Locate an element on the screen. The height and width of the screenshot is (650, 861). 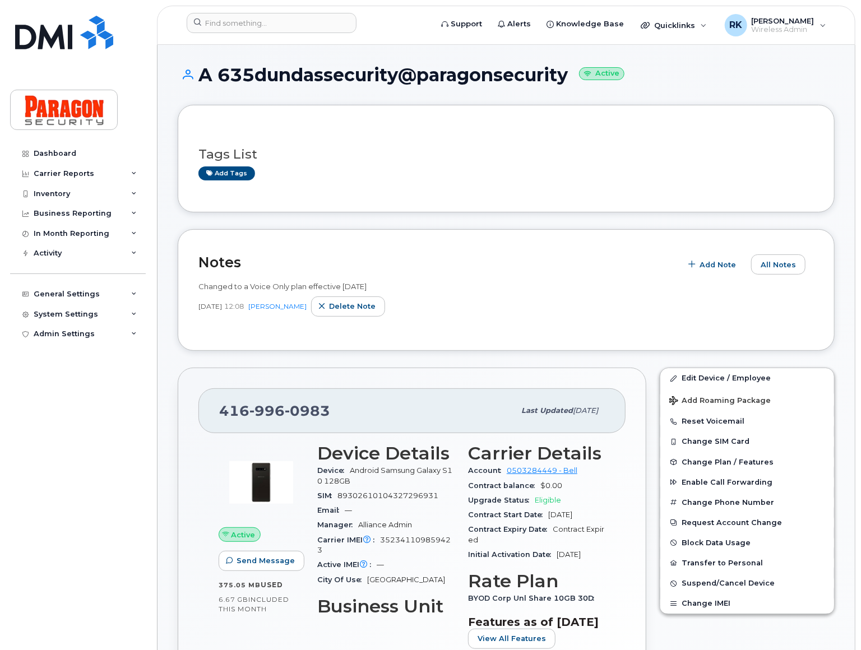
a: Edit Device / Employee is located at coordinates (747, 378).